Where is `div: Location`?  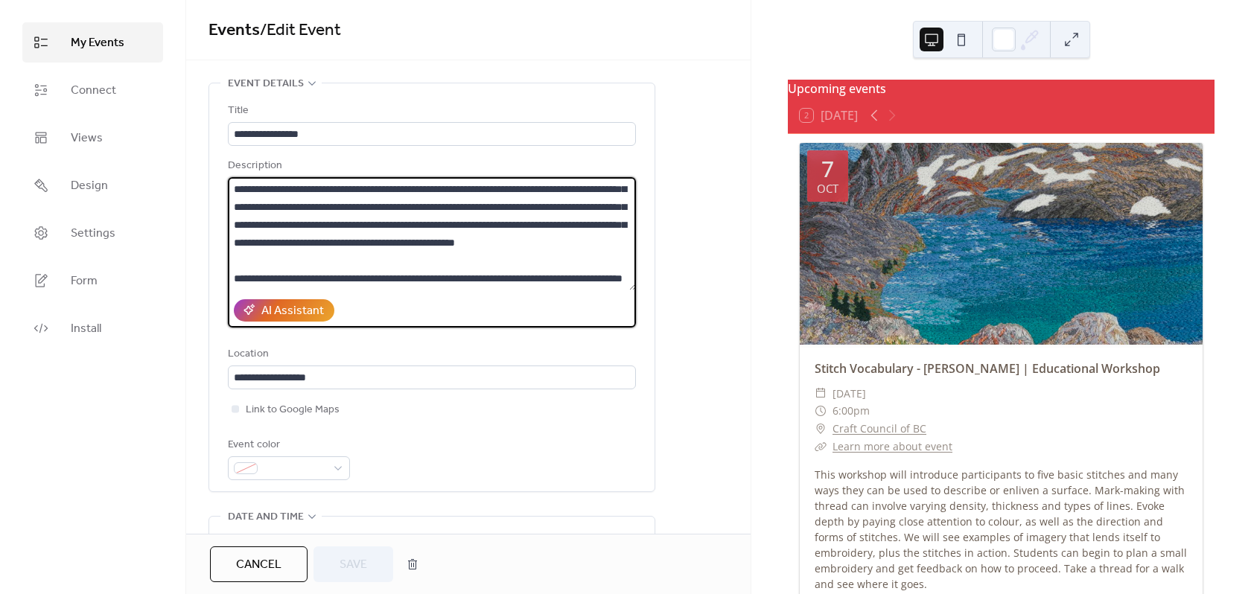
div: Location is located at coordinates (430, 354).